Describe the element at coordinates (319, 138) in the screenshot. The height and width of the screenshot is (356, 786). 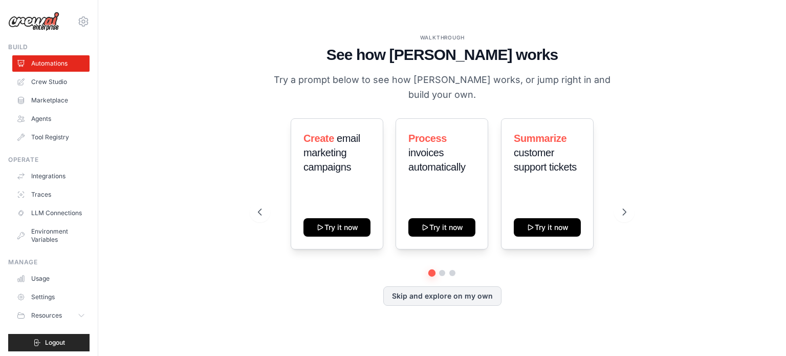
I see `span: Create` at that location.